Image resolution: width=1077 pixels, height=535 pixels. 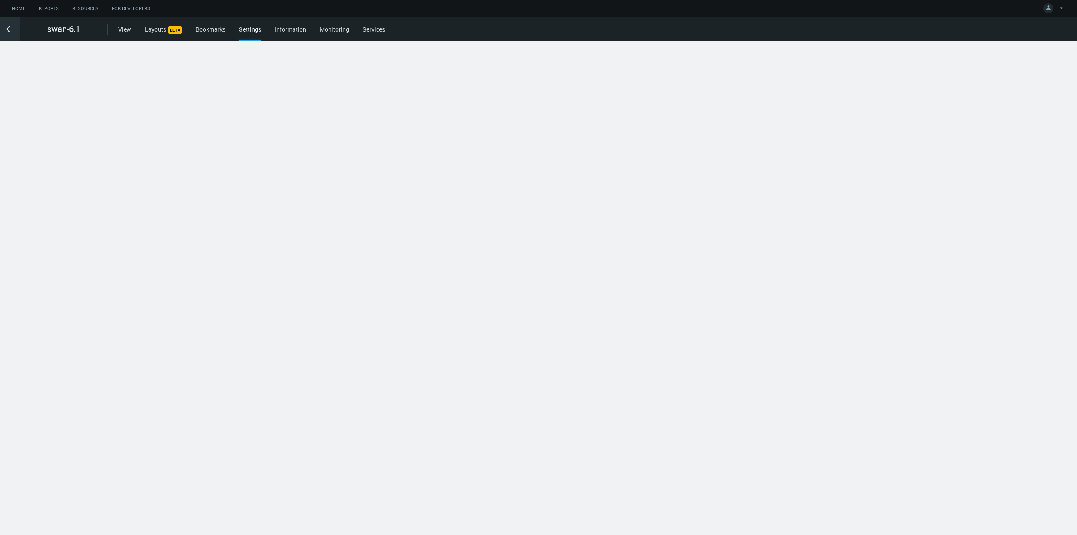 I want to click on a: Monitoring, so click(x=335, y=29).